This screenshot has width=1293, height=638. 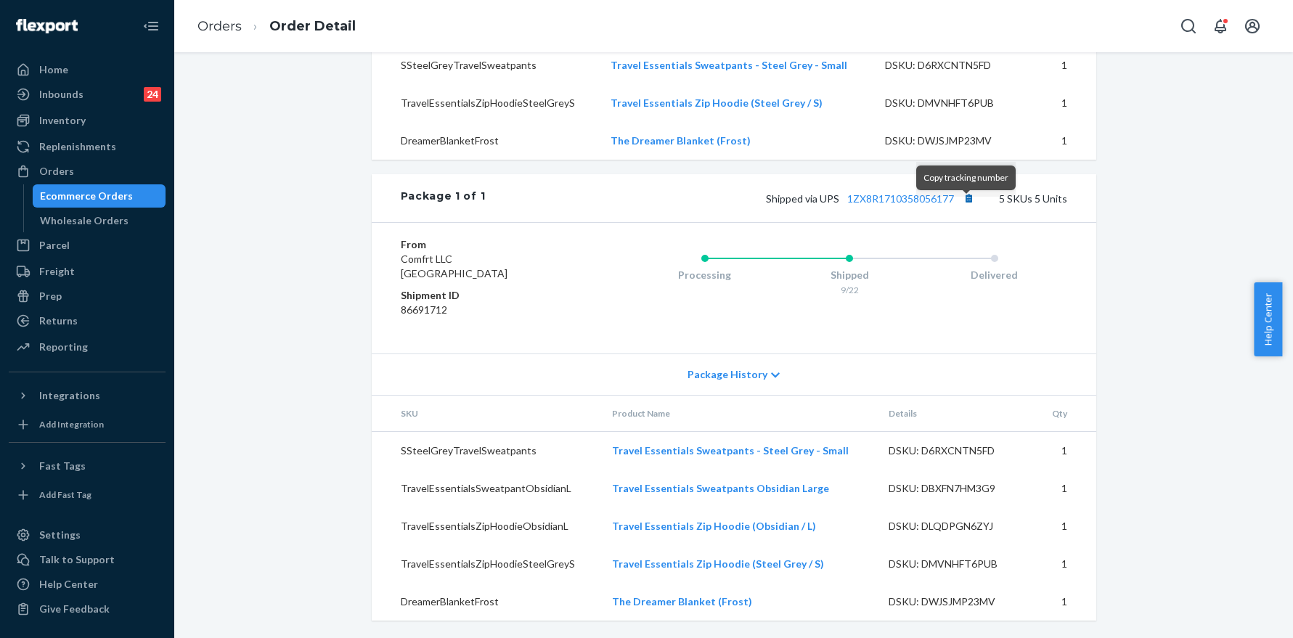 What do you see at coordinates (74, 609) in the screenshot?
I see `div: Give Feedback` at bounding box center [74, 609].